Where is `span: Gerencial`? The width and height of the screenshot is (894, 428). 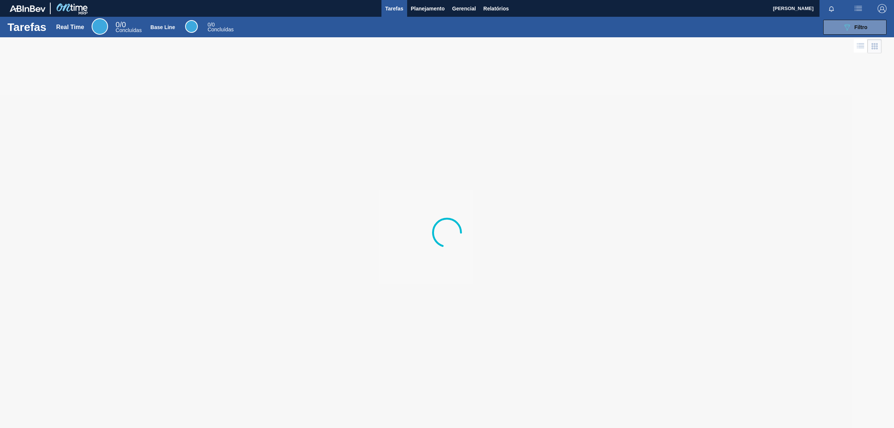
span: Gerencial is located at coordinates (464, 9).